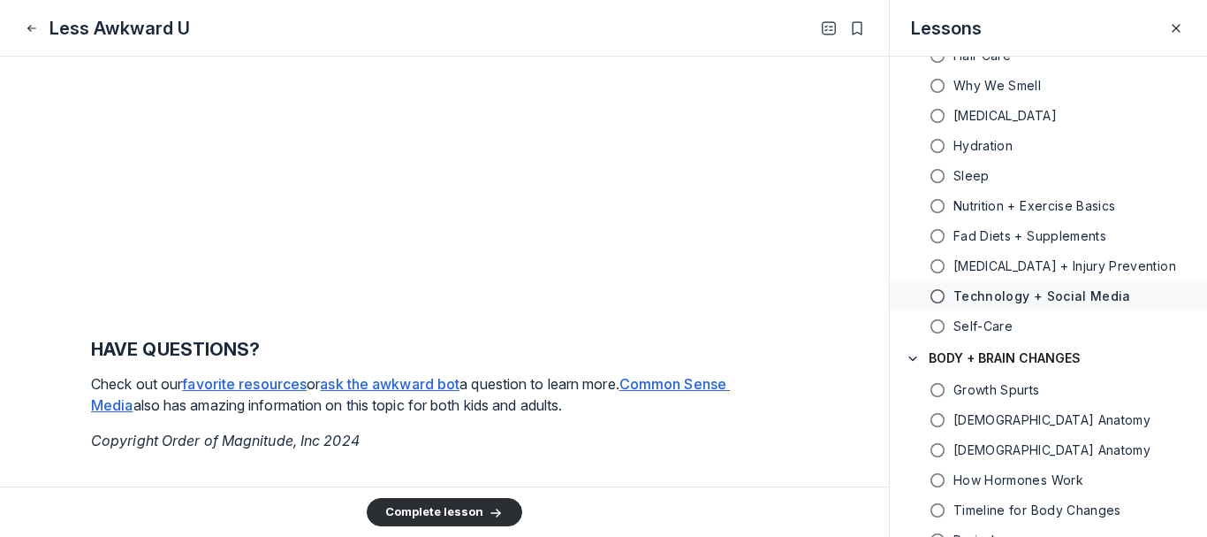  I want to click on span: Female Anatomy, so click(1052, 420).